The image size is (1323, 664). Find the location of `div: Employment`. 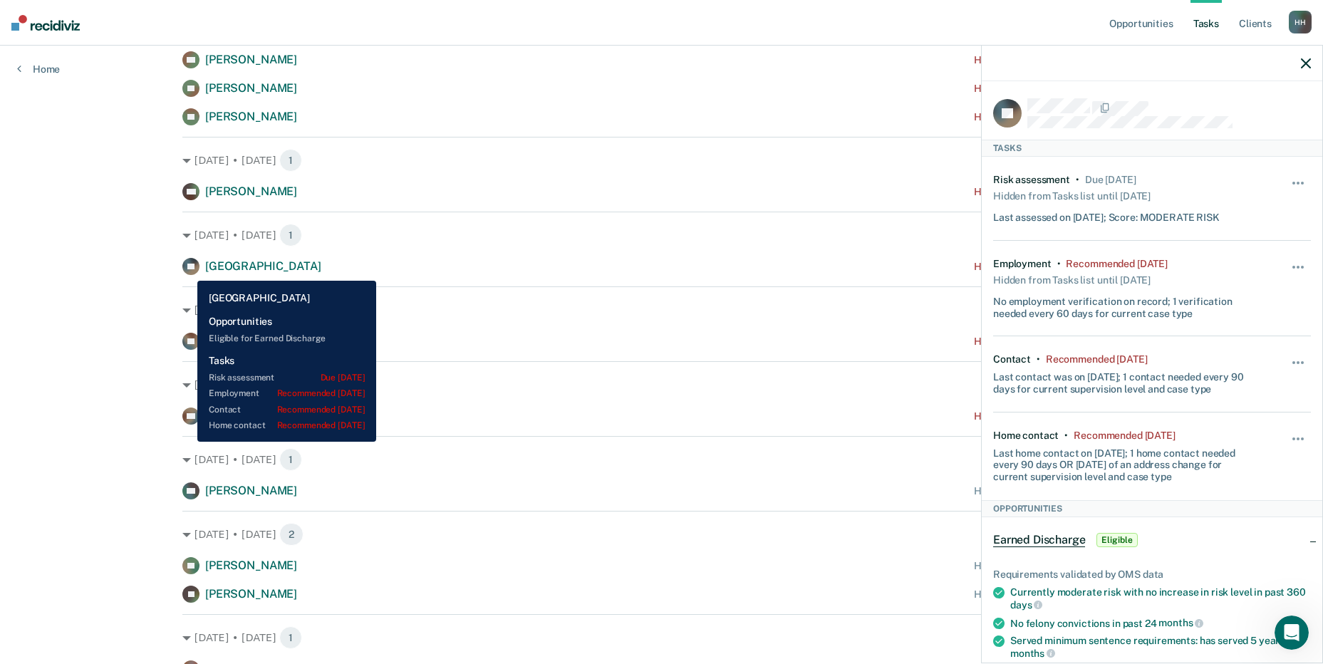

div: Employment is located at coordinates (1023, 264).